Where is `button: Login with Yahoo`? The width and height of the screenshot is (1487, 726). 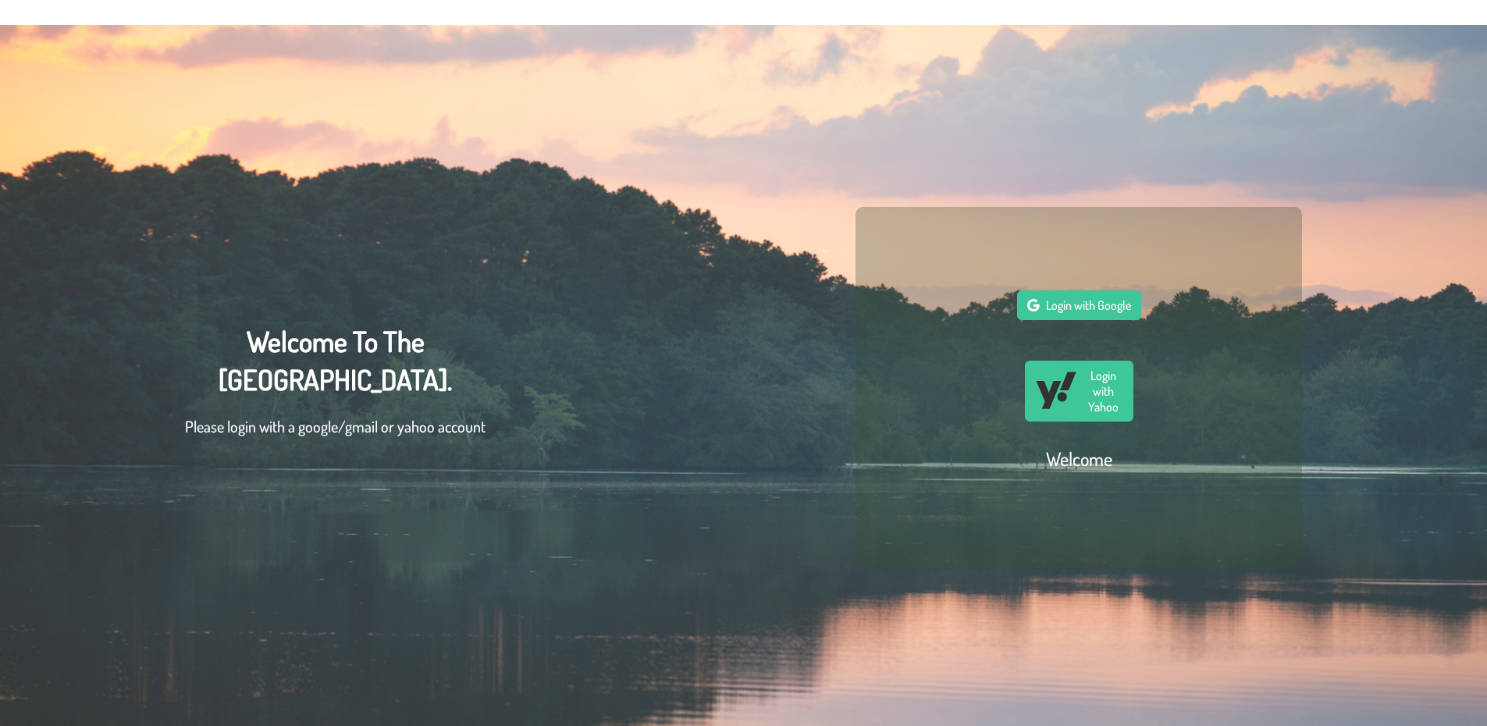
button: Login with Yahoo is located at coordinates (1079, 391).